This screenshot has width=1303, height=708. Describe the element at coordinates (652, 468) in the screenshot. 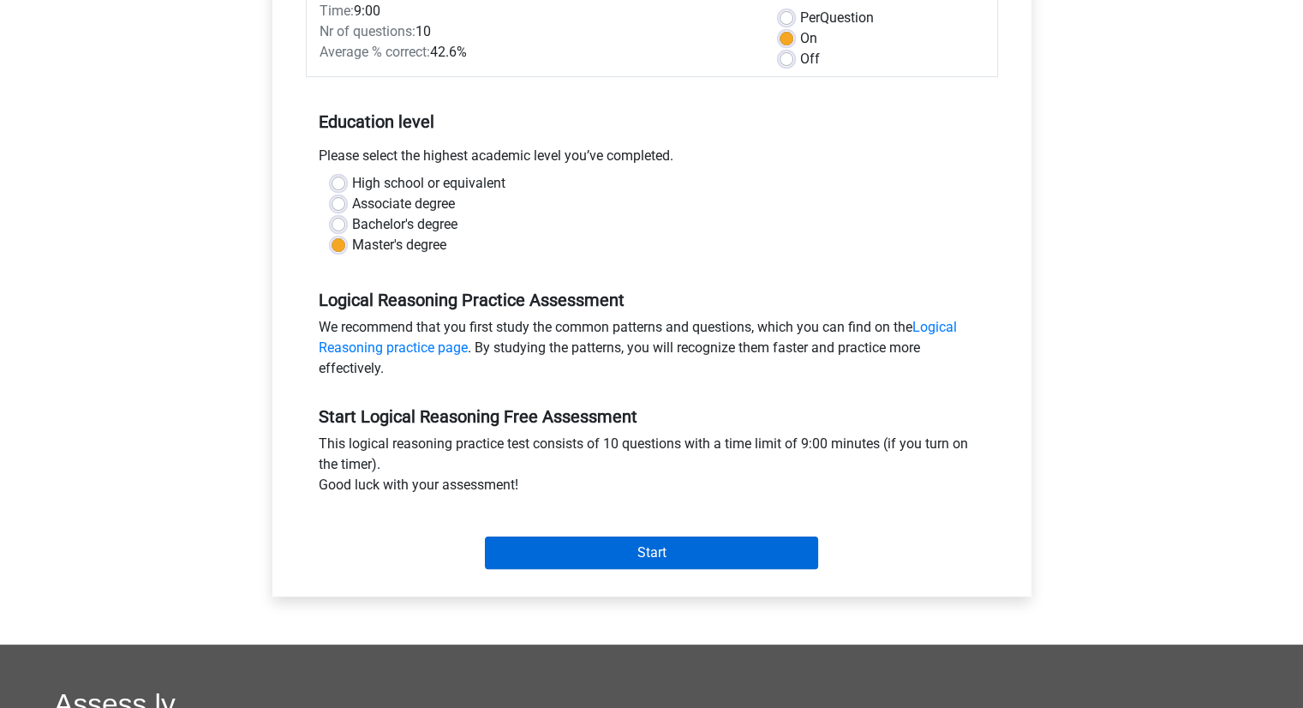

I see `div: This logical reasoning practice test consists of 10 questions with a time limit of 9:00 minutes (...` at that location.